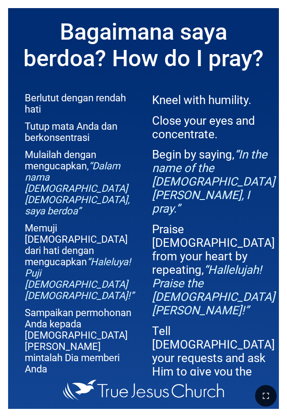 This screenshot has width=287, height=417. Describe the element at coordinates (144, 45) in the screenshot. I see `h1: Bagaimana saya berdoa? How do I pray?` at that location.